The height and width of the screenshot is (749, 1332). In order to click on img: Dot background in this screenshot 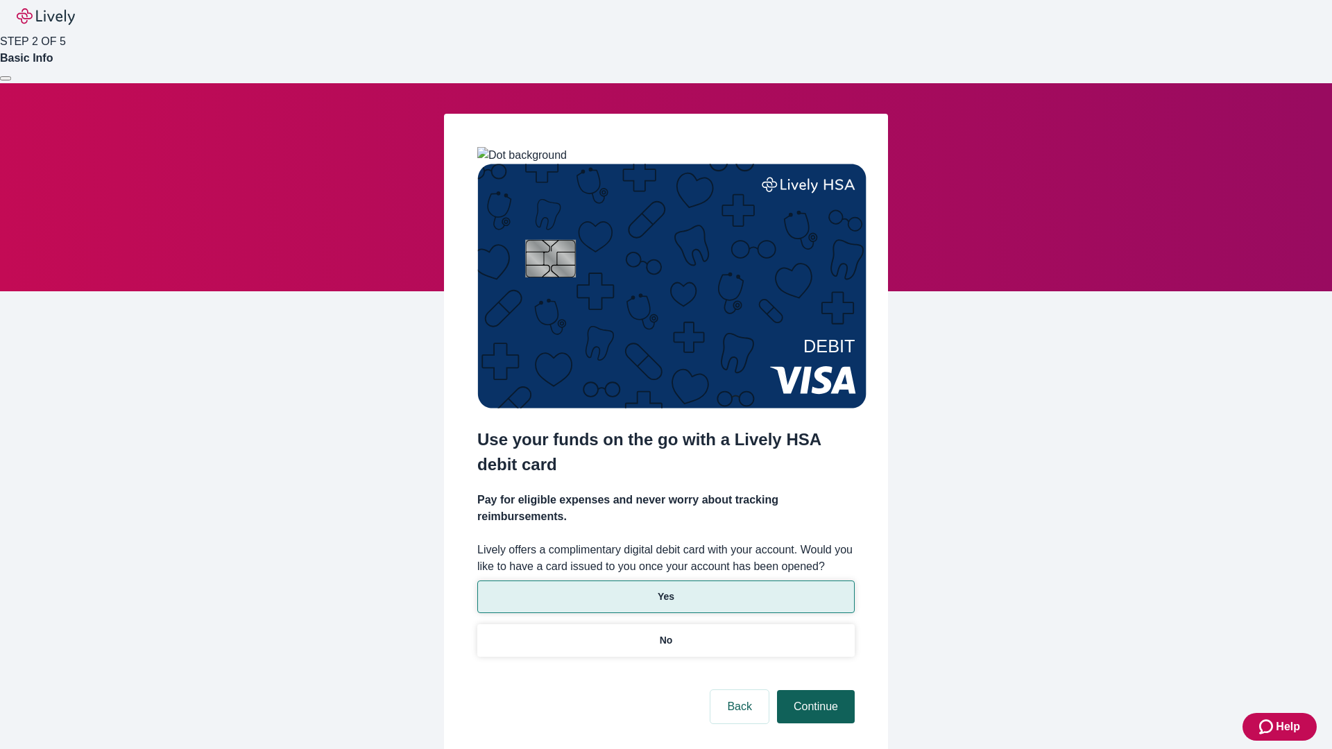, I will do `click(522, 155)`.